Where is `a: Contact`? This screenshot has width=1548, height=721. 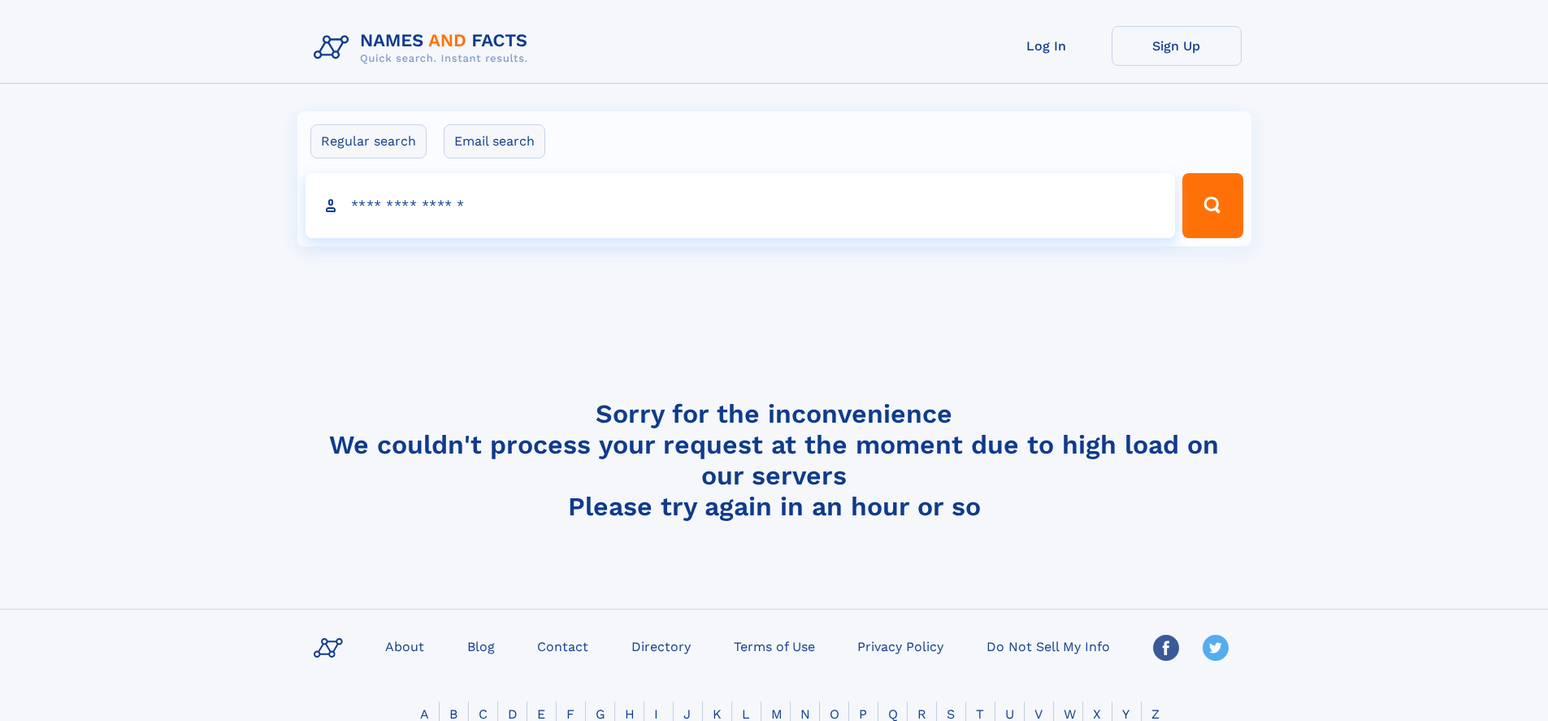
a: Contact is located at coordinates (562, 645).